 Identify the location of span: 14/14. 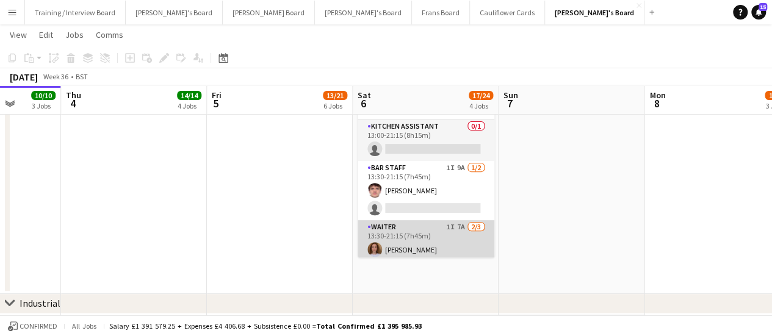
(189, 95).